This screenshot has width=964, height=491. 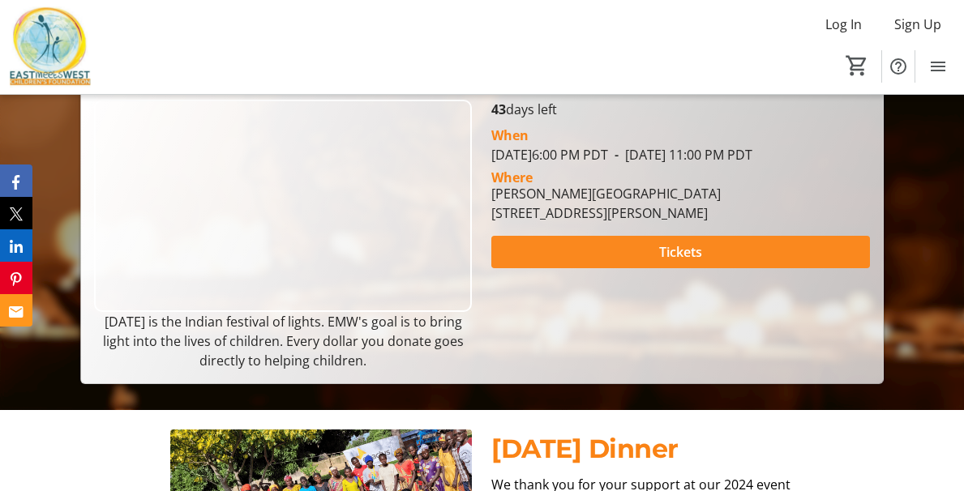 I want to click on span: 43, so click(x=499, y=109).